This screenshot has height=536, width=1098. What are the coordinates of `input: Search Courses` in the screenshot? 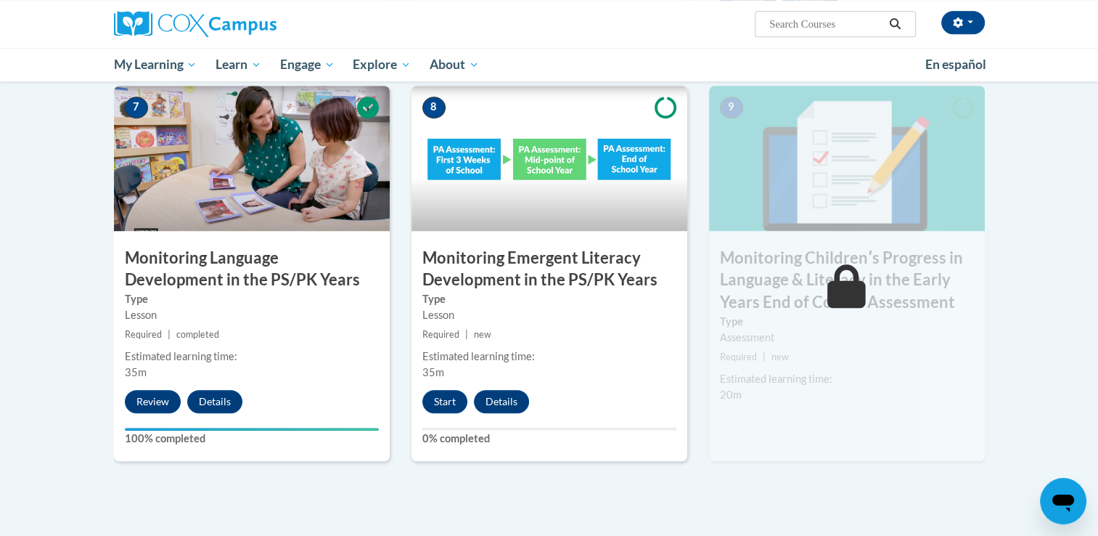 It's located at (826, 24).